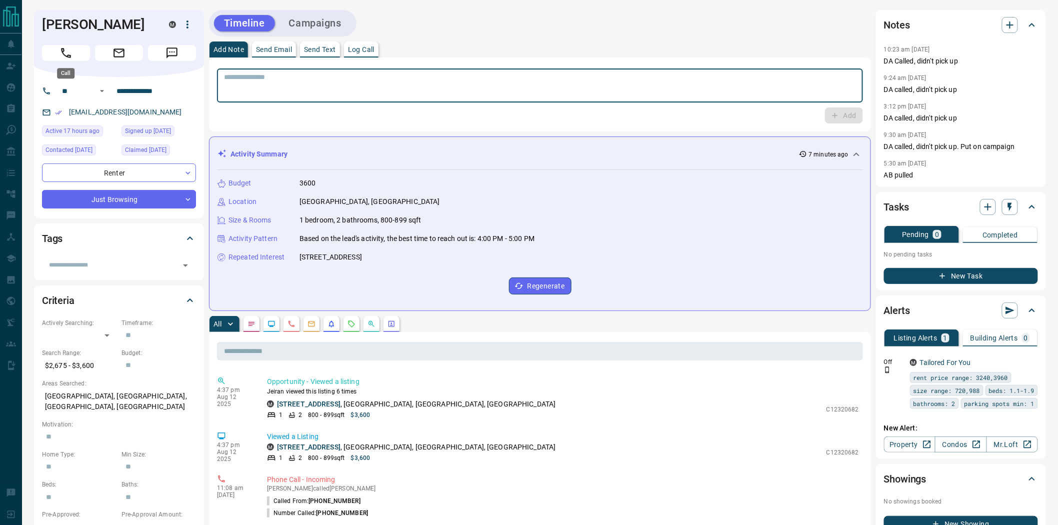 The image size is (1058, 525). Describe the element at coordinates (59, 113) in the screenshot. I see `svg: Email Verified` at that location.